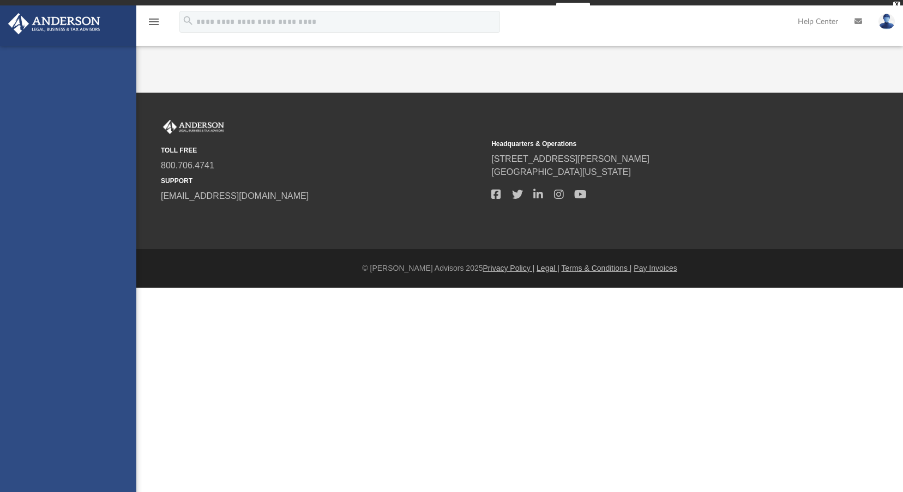 This screenshot has height=492, width=903. I want to click on a: Terms & Conditions |, so click(597, 268).